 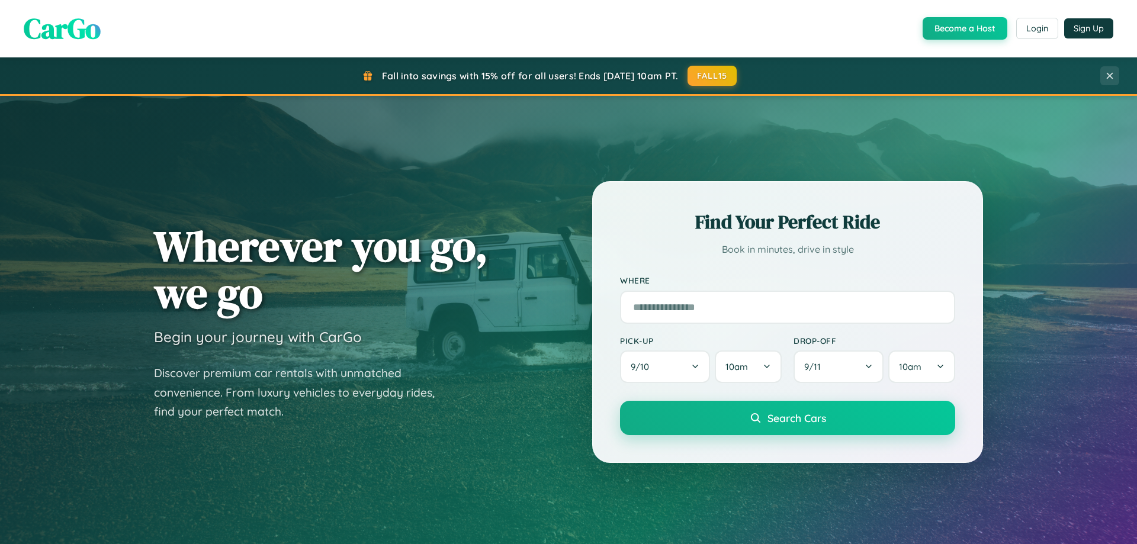 What do you see at coordinates (62, 28) in the screenshot?
I see `span: CarGo` at bounding box center [62, 28].